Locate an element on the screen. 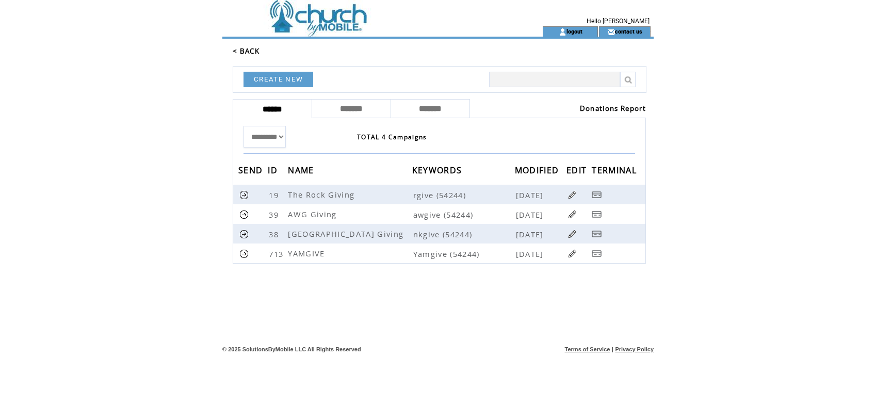 The width and height of the screenshot is (876, 406). span: KEYWORDS is located at coordinates (438, 171).